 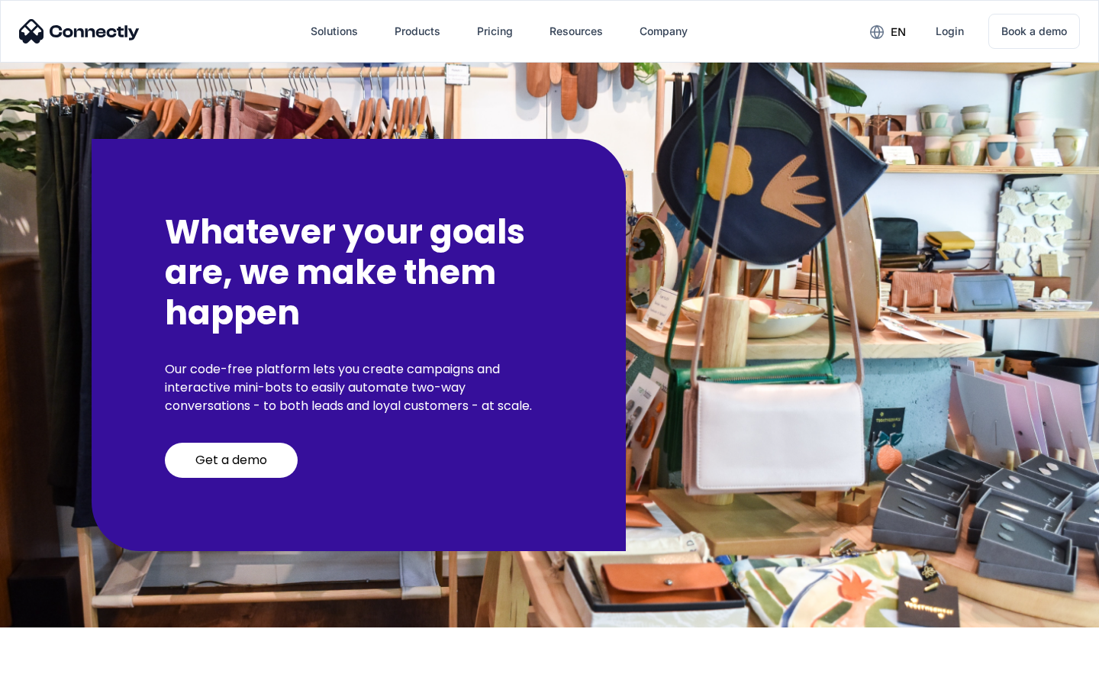 What do you see at coordinates (576, 31) in the screenshot?
I see `div: Resources` at bounding box center [576, 31].